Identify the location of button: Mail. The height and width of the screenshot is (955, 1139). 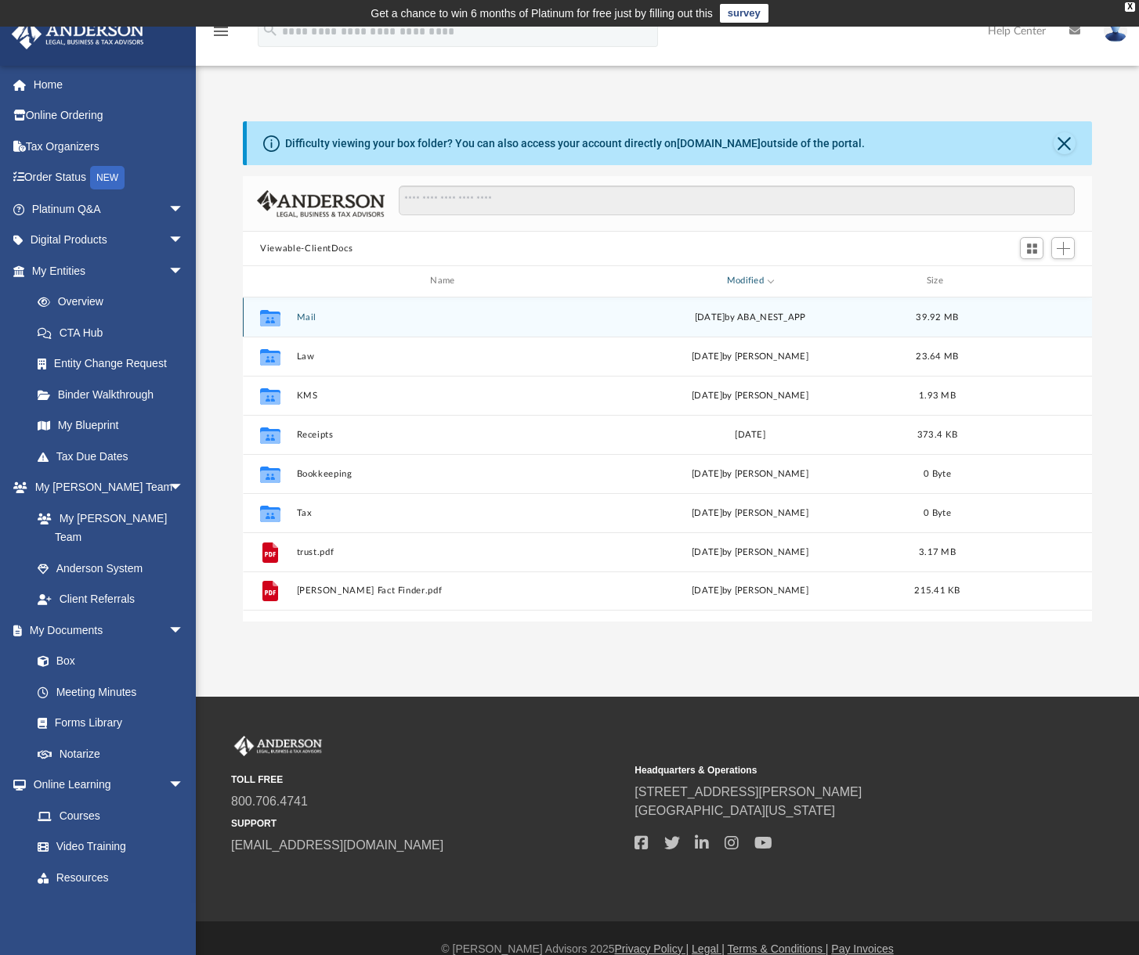
(446, 317).